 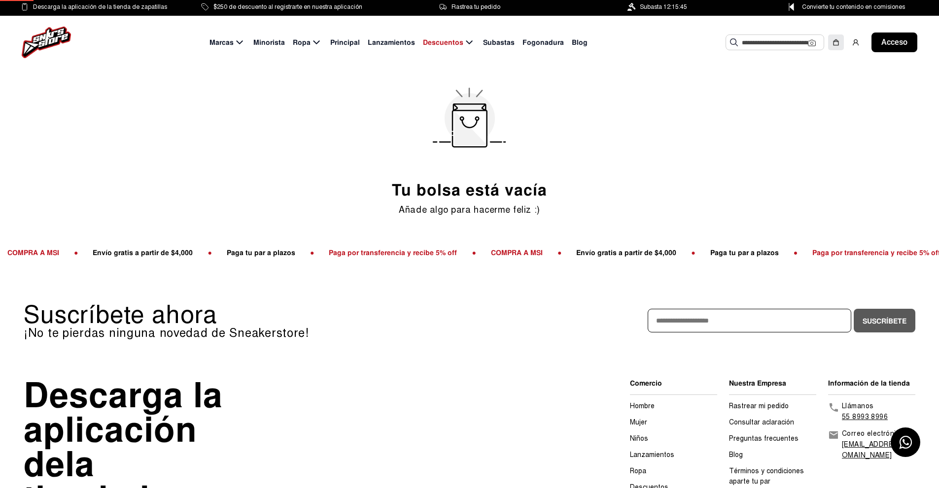 What do you see at coordinates (873, 434) in the screenshot?
I see `font: Correo electrónico` at bounding box center [873, 434].